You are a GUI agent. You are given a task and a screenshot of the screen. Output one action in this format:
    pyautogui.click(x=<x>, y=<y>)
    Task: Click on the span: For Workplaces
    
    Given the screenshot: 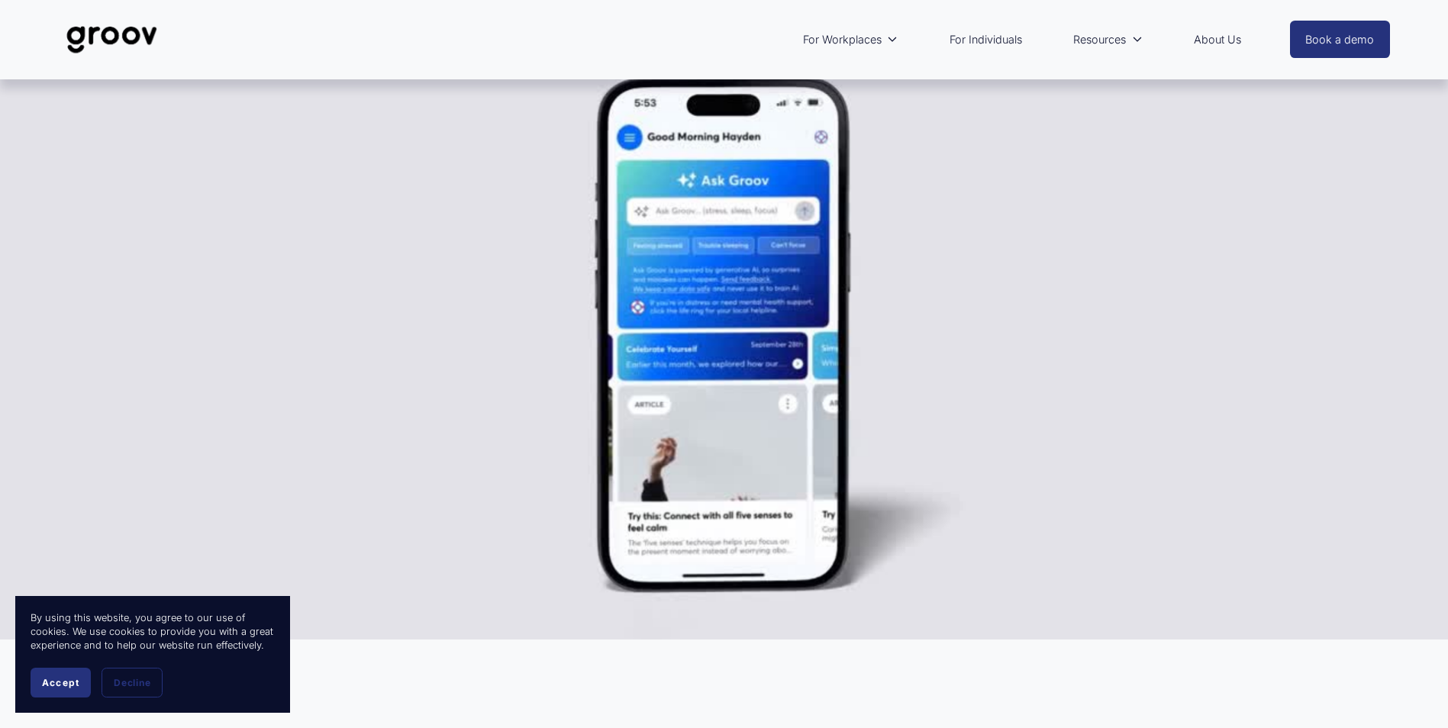 What is the action you would take?
    pyautogui.click(x=842, y=40)
    